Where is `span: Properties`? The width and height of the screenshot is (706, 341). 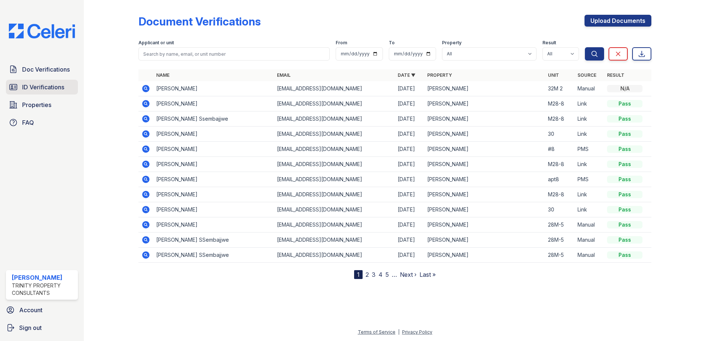
span: Properties is located at coordinates (37, 105).